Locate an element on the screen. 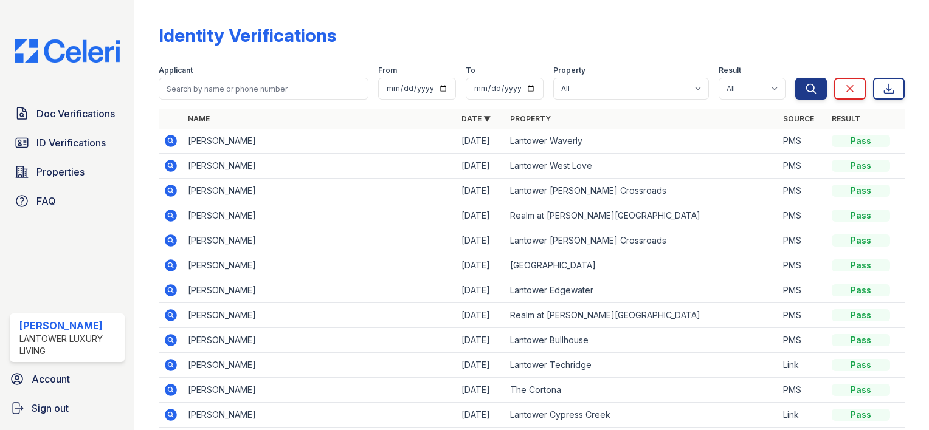  a: Result is located at coordinates (845, 119).